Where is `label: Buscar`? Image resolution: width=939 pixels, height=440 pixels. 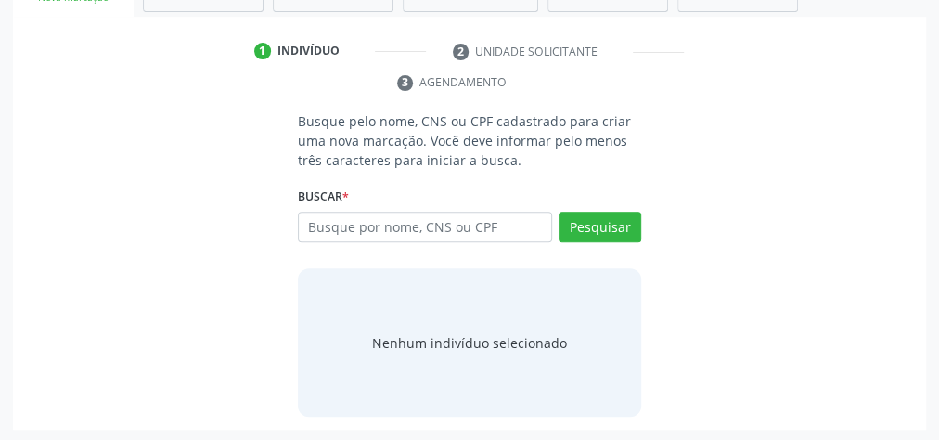
label: Buscar is located at coordinates (323, 197).